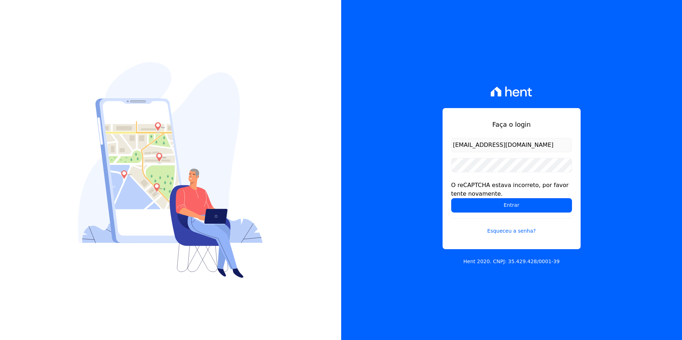  What do you see at coordinates (512, 262) in the screenshot?
I see `p: Hent 2020. CNPJ: 35.429.428/0001-39` at bounding box center [512, 262].